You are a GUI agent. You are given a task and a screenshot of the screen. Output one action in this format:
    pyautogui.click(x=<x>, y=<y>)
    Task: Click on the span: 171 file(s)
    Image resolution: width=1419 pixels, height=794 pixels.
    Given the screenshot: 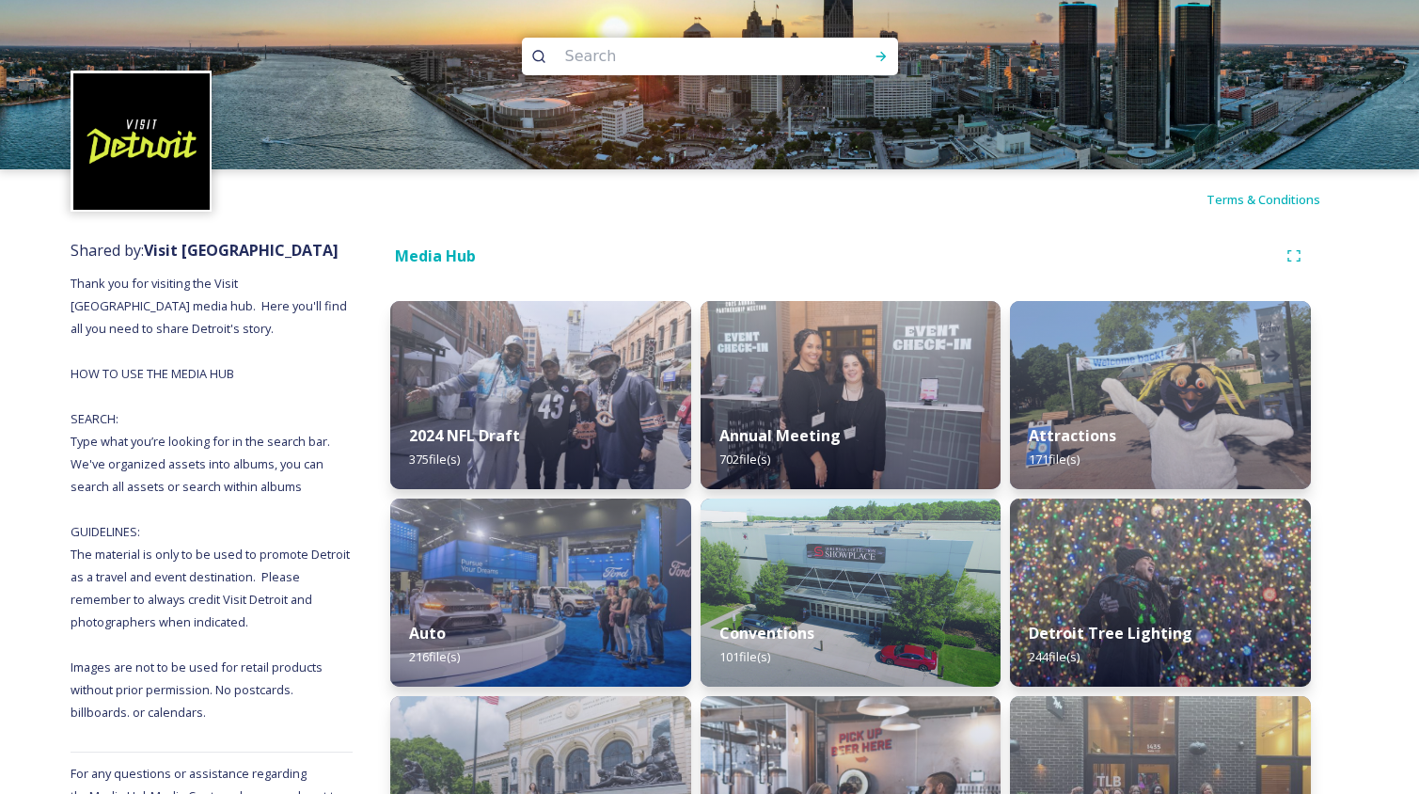 What is the action you would take?
    pyautogui.click(x=1054, y=459)
    